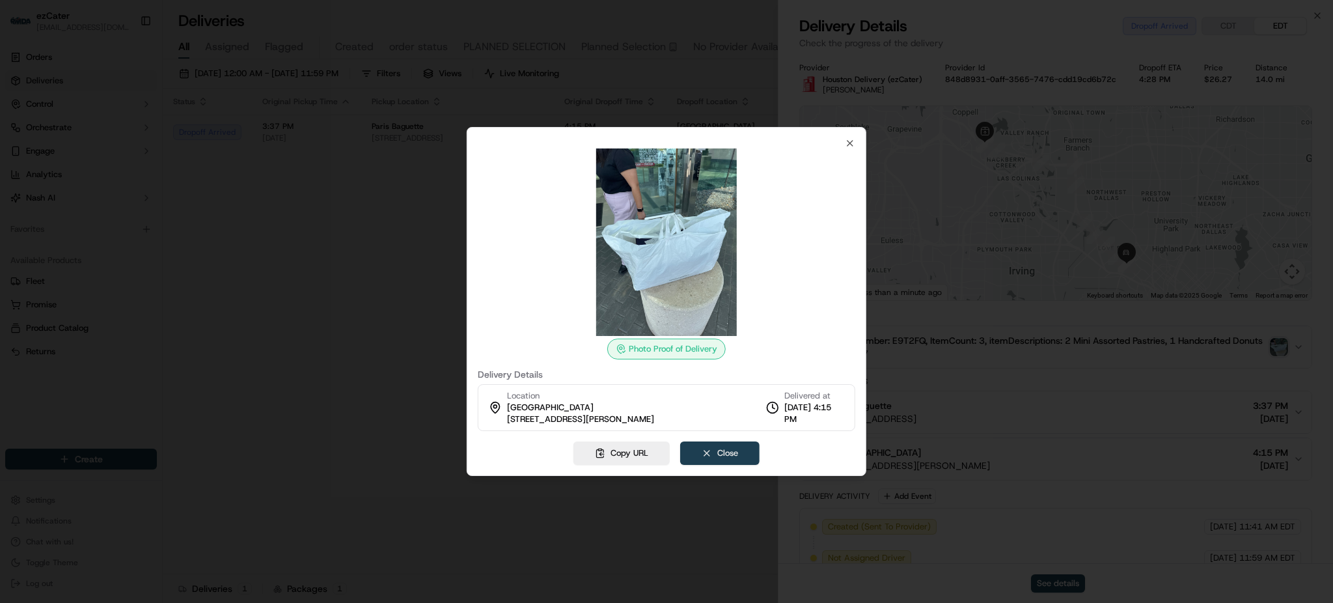 This screenshot has width=1333, height=603. Describe the element at coordinates (26, 26) in the screenshot. I see `img: Nash` at that location.